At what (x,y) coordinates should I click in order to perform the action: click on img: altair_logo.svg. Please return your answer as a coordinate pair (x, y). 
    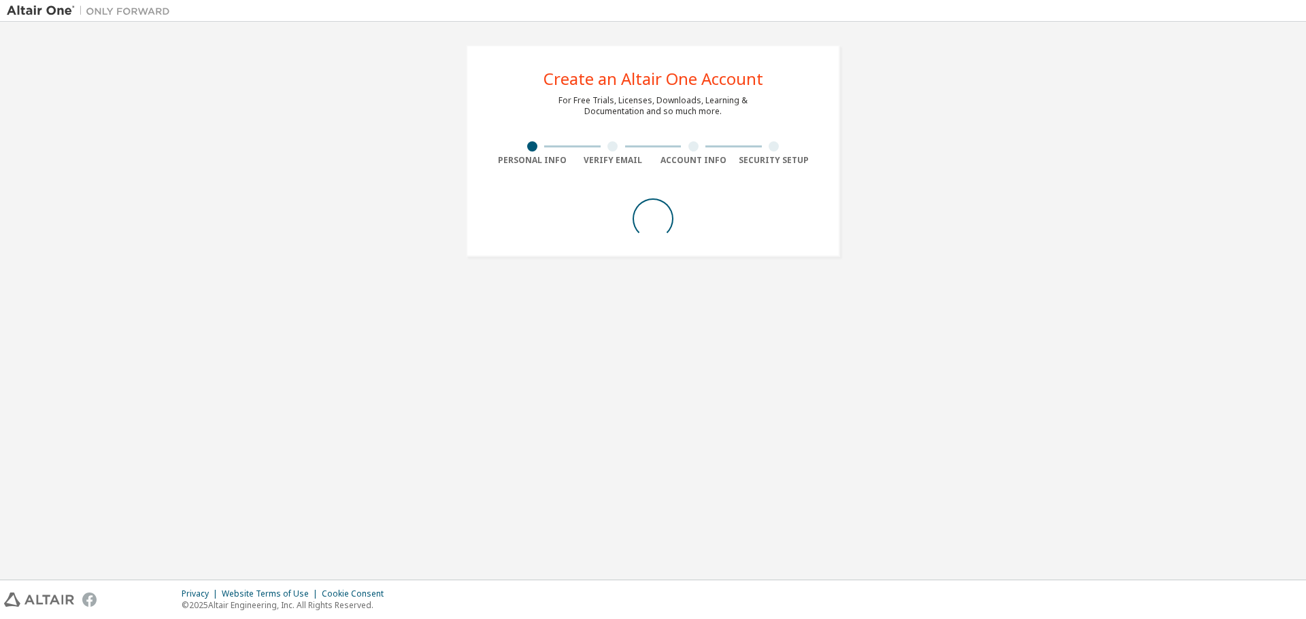
    Looking at the image, I should click on (39, 600).